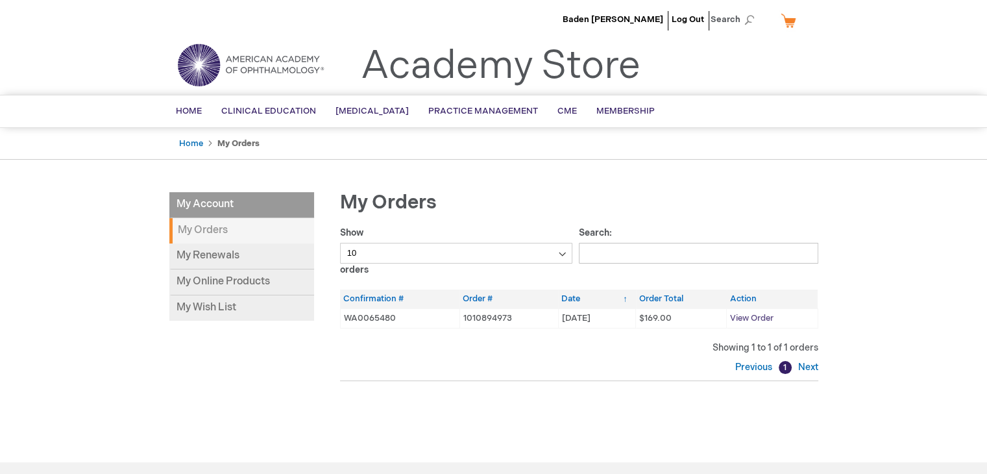 The image size is (987, 474). I want to click on th: Confirmation #: activate to sort column ascending, so click(400, 298).